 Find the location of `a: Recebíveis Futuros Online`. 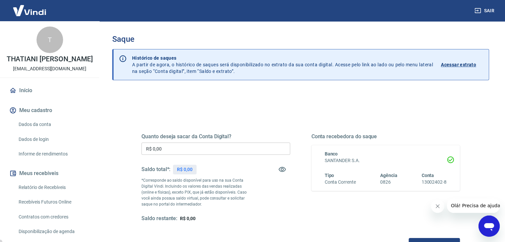

a: Recebíveis Futuros Online is located at coordinates (53, 202).